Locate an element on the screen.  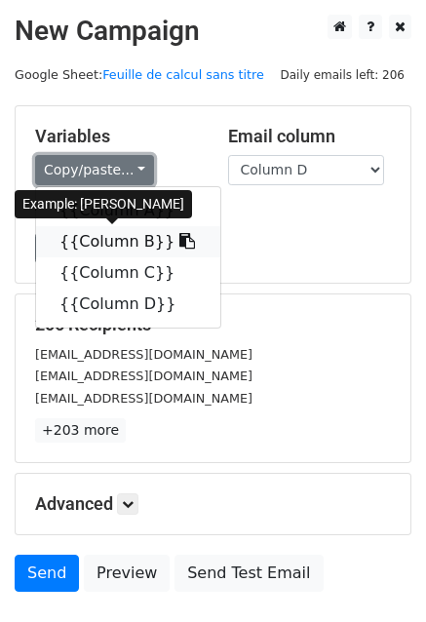
a: Copy/paste... is located at coordinates (95, 170).